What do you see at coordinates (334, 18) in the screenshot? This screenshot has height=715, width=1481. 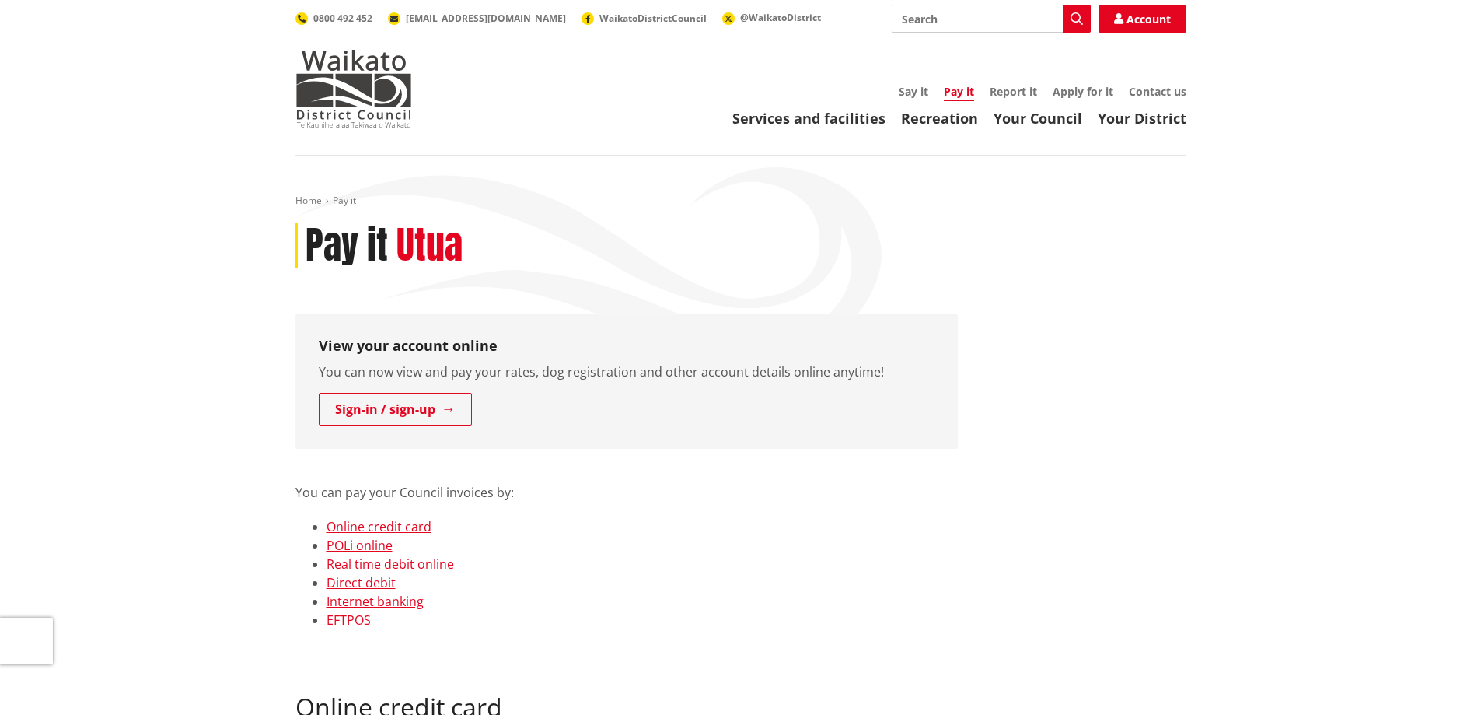 I see `a: 0800 492 452` at bounding box center [334, 18].